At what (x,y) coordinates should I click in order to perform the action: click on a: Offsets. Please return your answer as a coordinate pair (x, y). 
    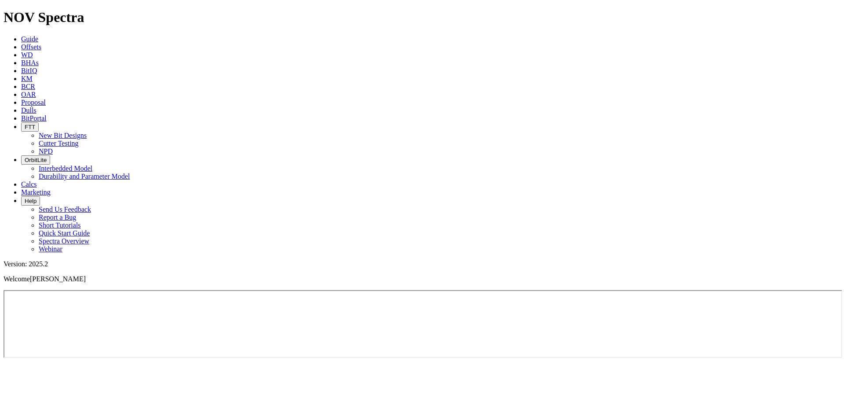
    Looking at the image, I should click on (31, 47).